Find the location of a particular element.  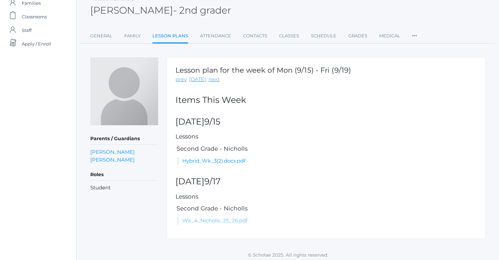

a: Grades is located at coordinates (358, 36).